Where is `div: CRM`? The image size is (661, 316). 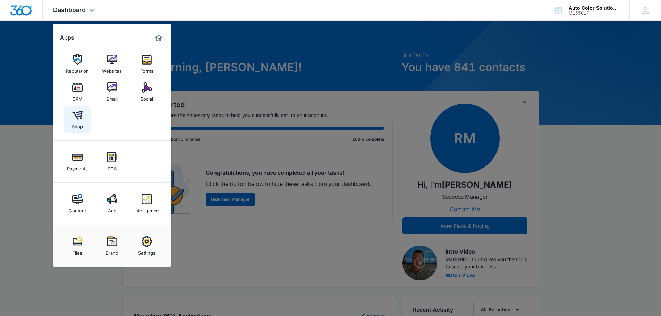
div: CRM is located at coordinates (77, 97).